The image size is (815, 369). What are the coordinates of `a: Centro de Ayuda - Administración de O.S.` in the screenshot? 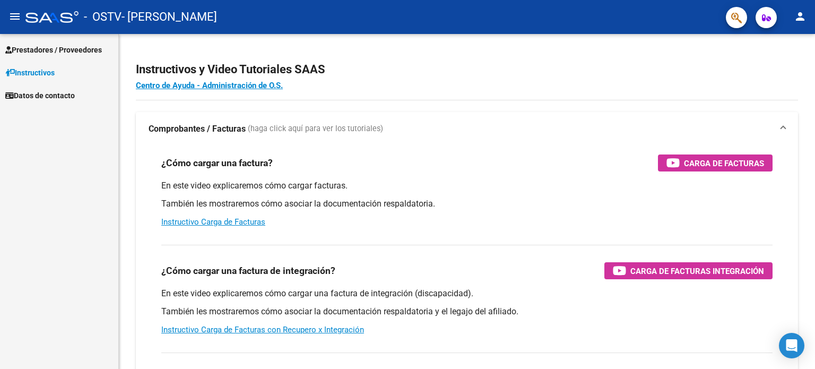 It's located at (209, 85).